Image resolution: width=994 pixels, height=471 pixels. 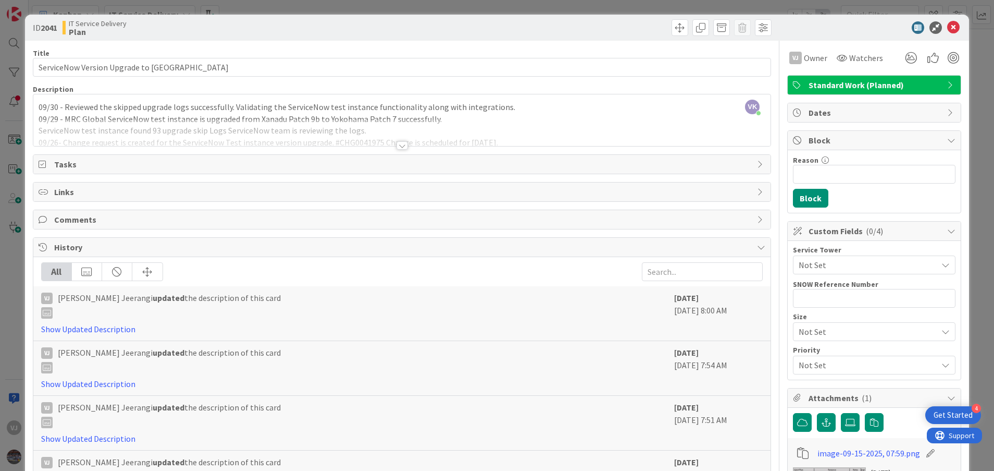 What do you see at coordinates (875, 316) in the screenshot?
I see `div: Size` at bounding box center [875, 316].